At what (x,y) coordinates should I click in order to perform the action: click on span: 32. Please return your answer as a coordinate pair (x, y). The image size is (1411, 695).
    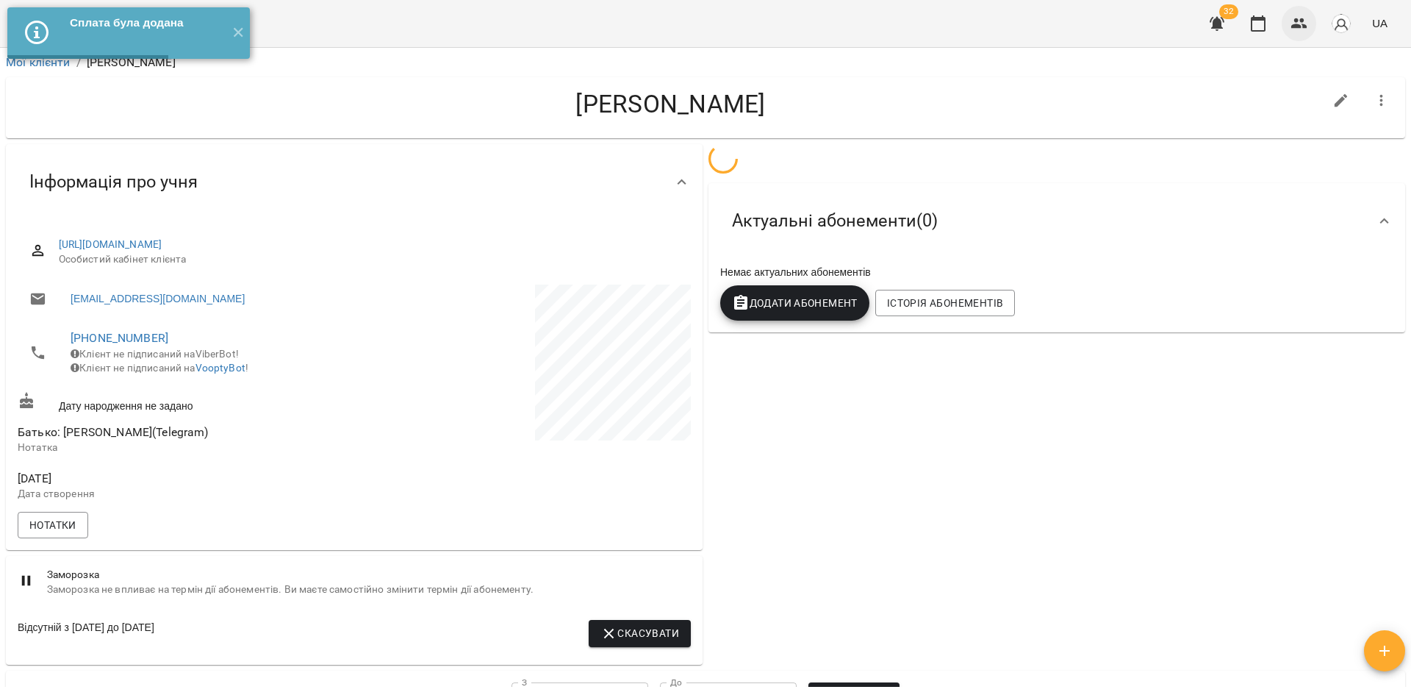
    Looking at the image, I should click on (1229, 12).